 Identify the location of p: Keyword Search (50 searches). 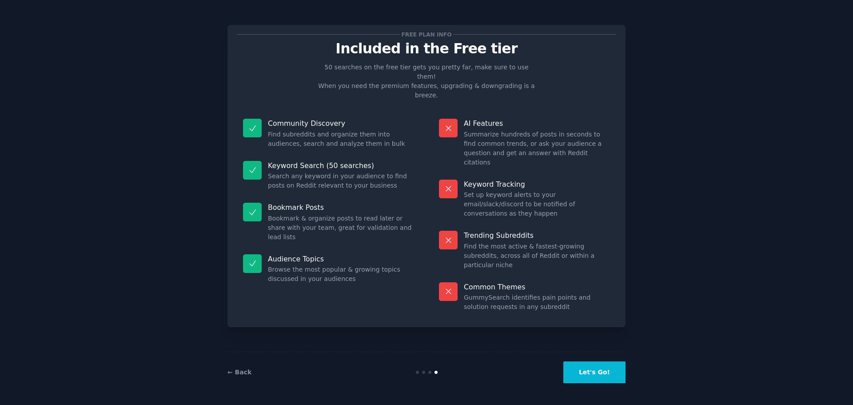
(341, 165).